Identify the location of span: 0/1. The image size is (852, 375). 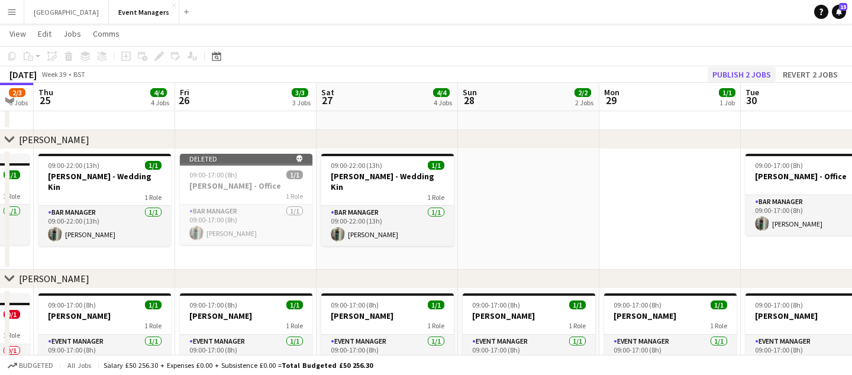
(12, 314).